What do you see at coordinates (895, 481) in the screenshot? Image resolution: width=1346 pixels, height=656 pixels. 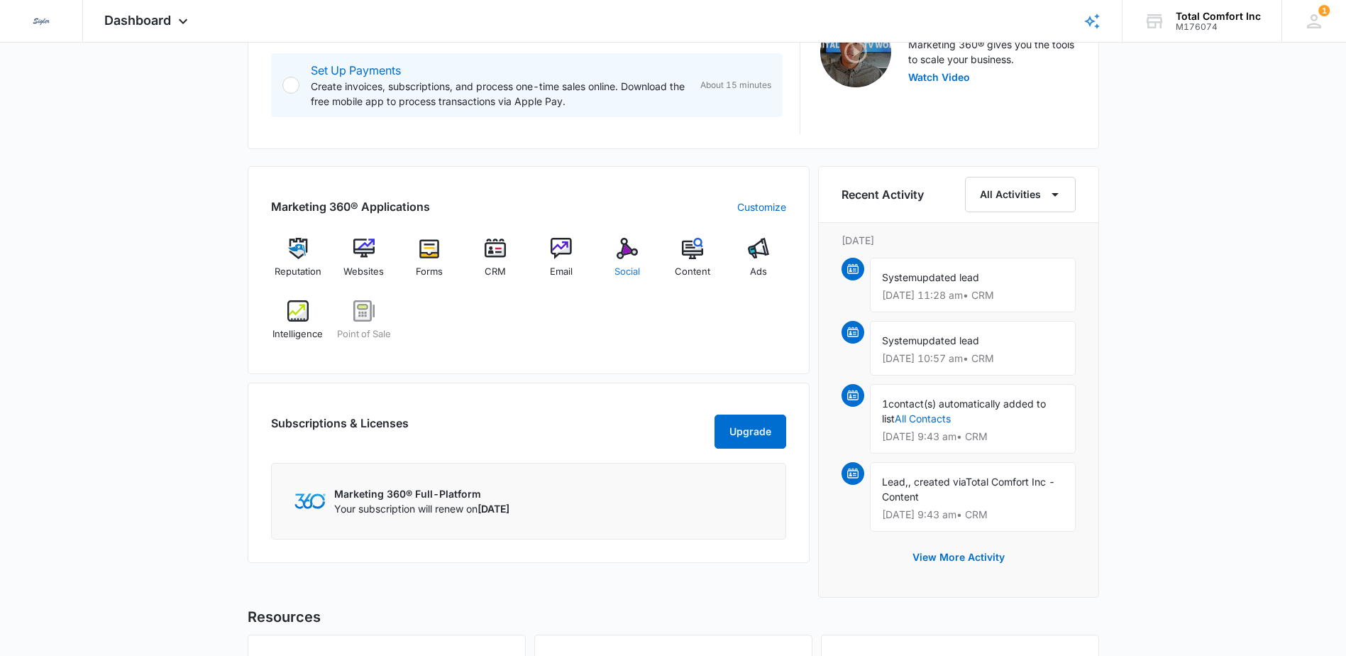 I see `span: Lead,` at bounding box center [895, 481].